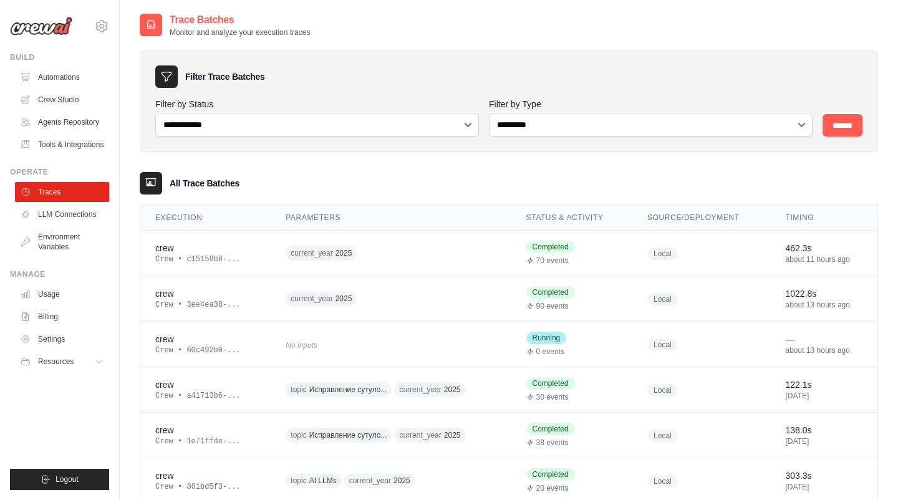  What do you see at coordinates (651, 104) in the screenshot?
I see `label: Filter by Type` at bounding box center [651, 104].